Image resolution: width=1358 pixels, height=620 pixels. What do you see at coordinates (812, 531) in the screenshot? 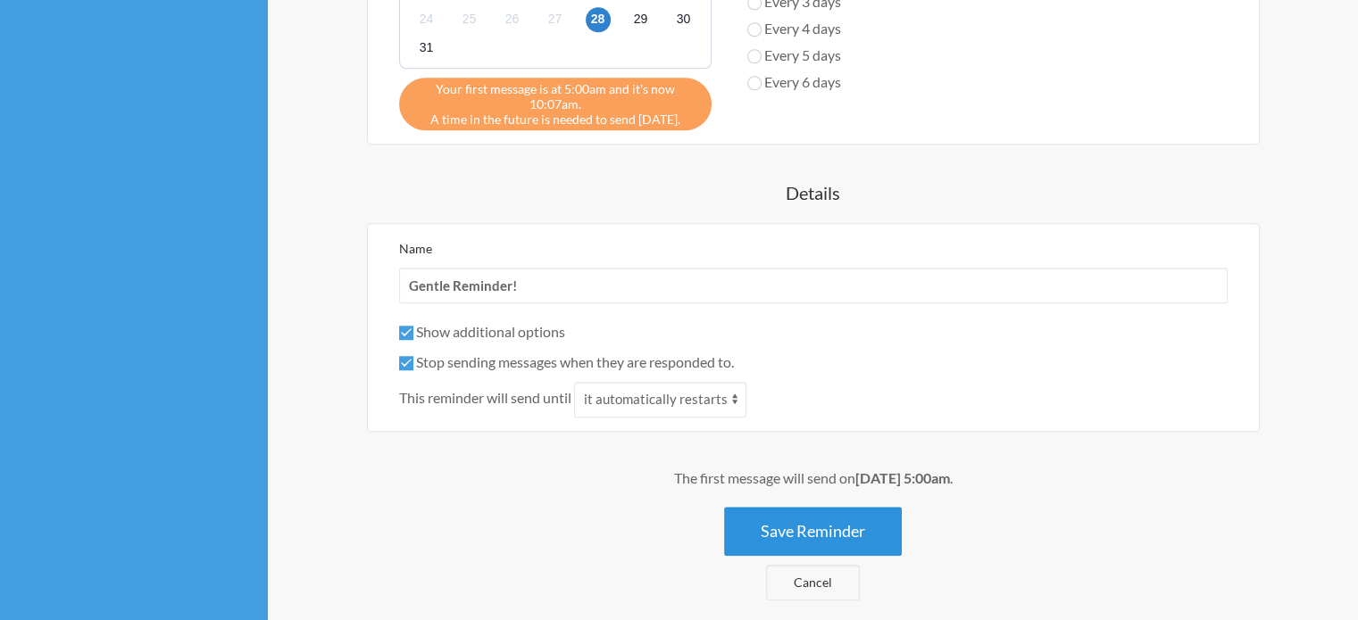
I see `button: Save Reminder` at bounding box center [812, 531].